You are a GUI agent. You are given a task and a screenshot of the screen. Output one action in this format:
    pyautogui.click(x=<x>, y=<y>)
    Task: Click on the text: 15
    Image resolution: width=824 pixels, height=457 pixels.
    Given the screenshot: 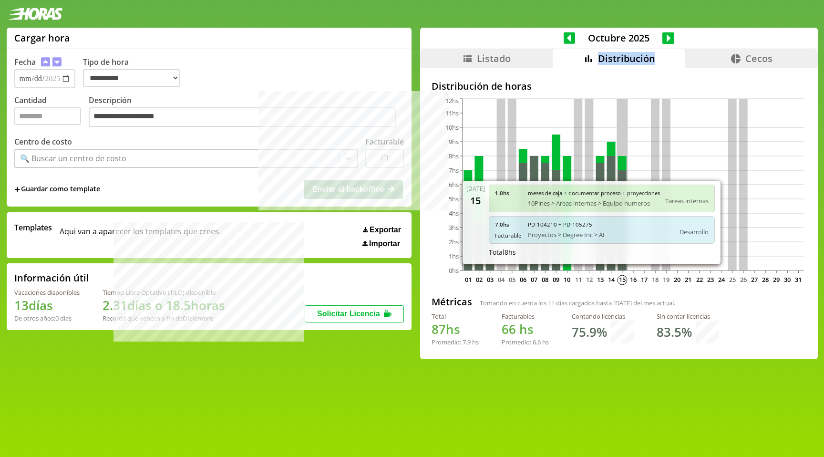 What is the action you would take?
    pyautogui.click(x=622, y=280)
    